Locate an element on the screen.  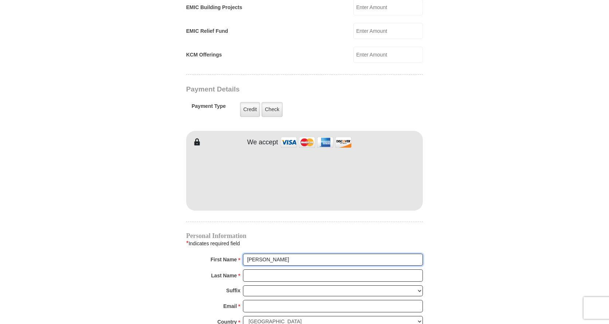
label: KCM Offerings is located at coordinates (204, 55).